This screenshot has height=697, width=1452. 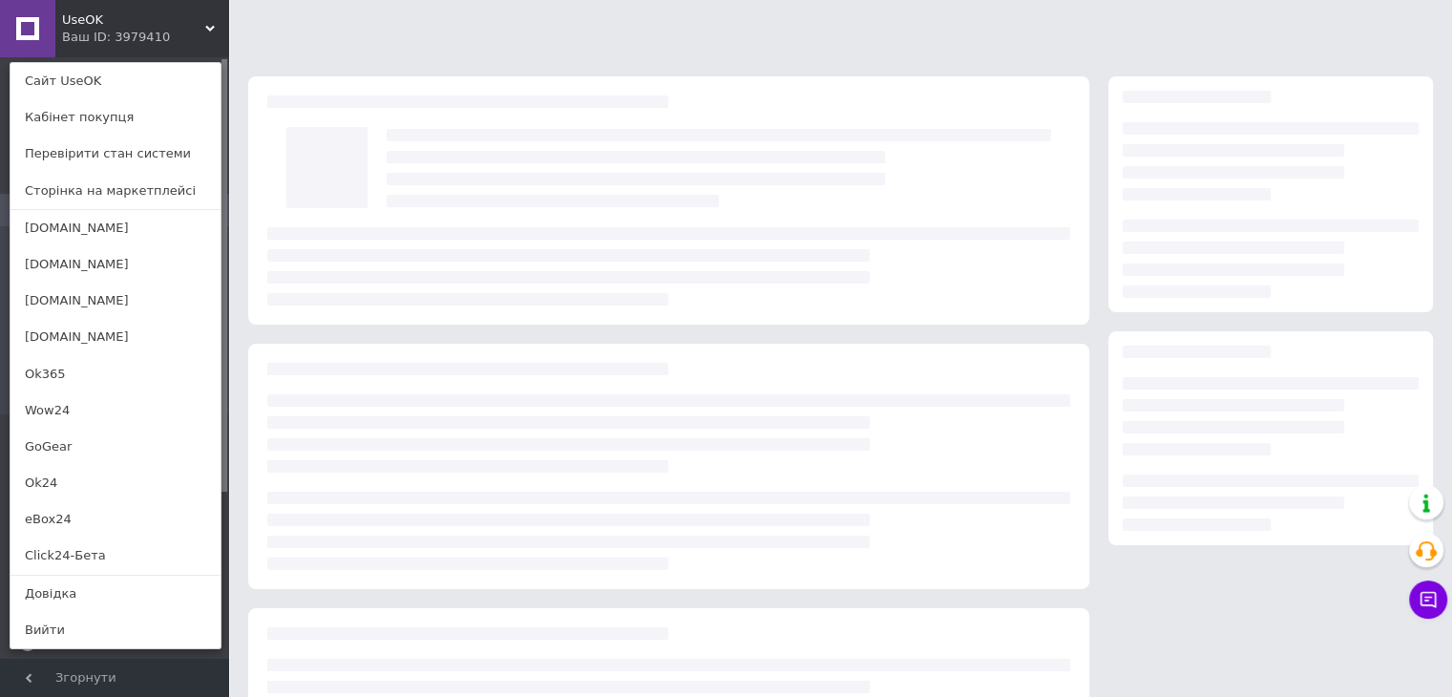 What do you see at coordinates (116, 594) in the screenshot?
I see `a: Довідка` at bounding box center [116, 594].